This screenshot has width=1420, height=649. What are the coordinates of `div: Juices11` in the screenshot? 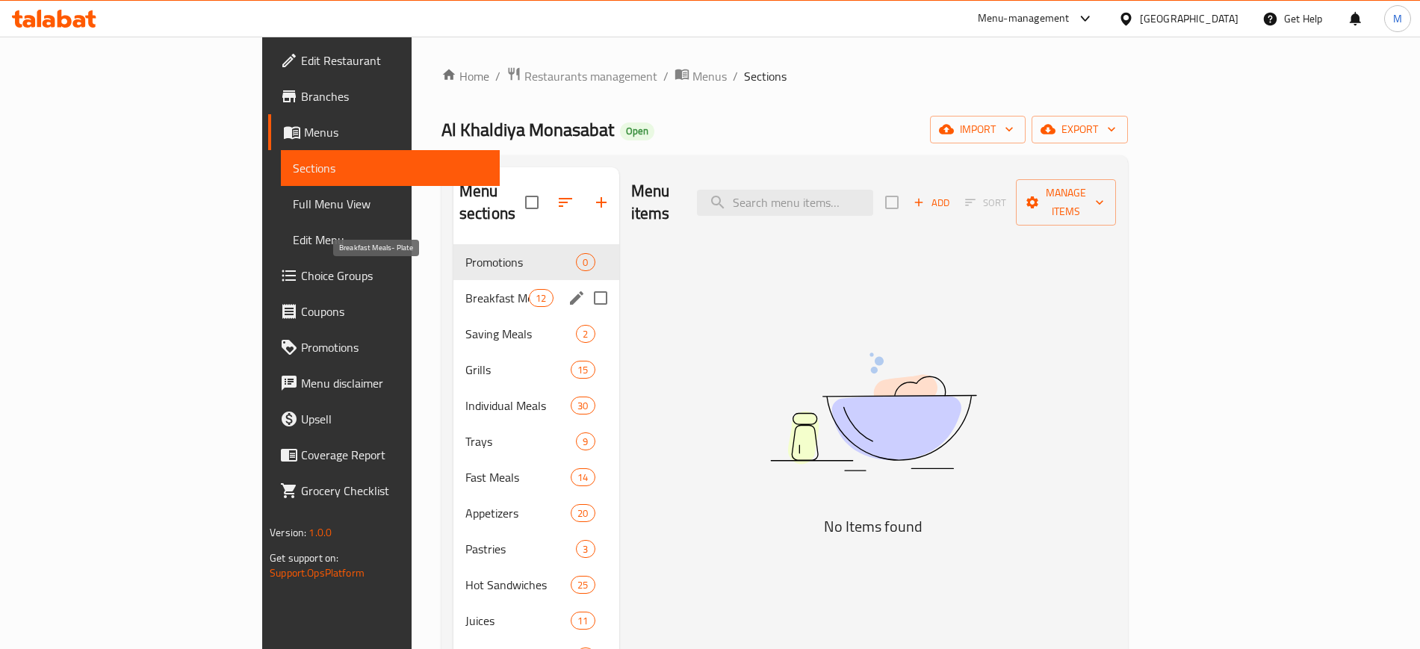 It's located at (536, 621).